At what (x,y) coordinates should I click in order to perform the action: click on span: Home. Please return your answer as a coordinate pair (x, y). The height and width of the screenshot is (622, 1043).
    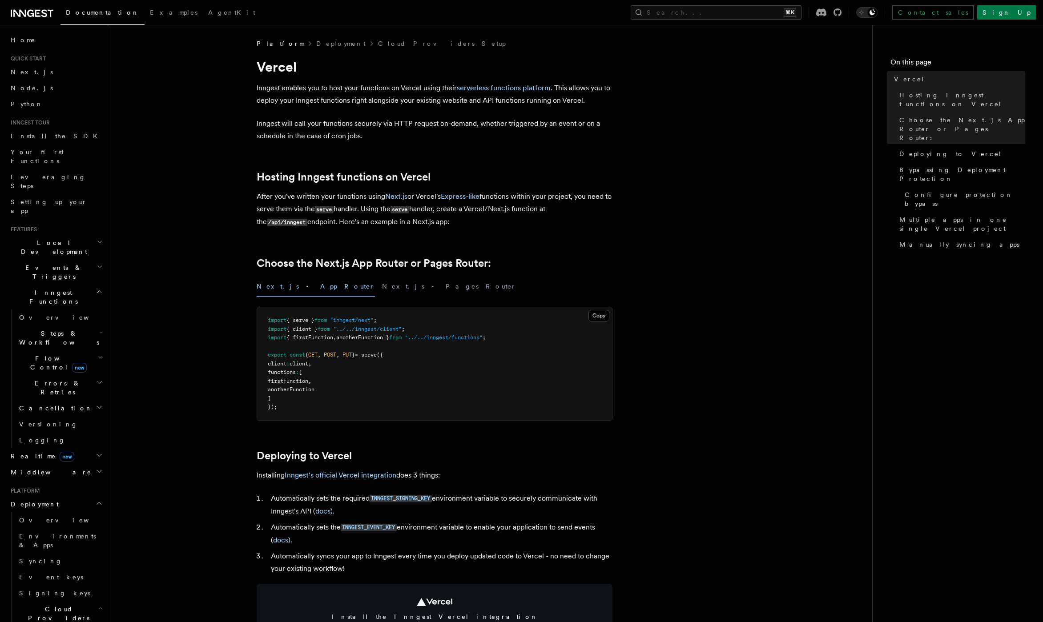
    Looking at the image, I should click on (23, 40).